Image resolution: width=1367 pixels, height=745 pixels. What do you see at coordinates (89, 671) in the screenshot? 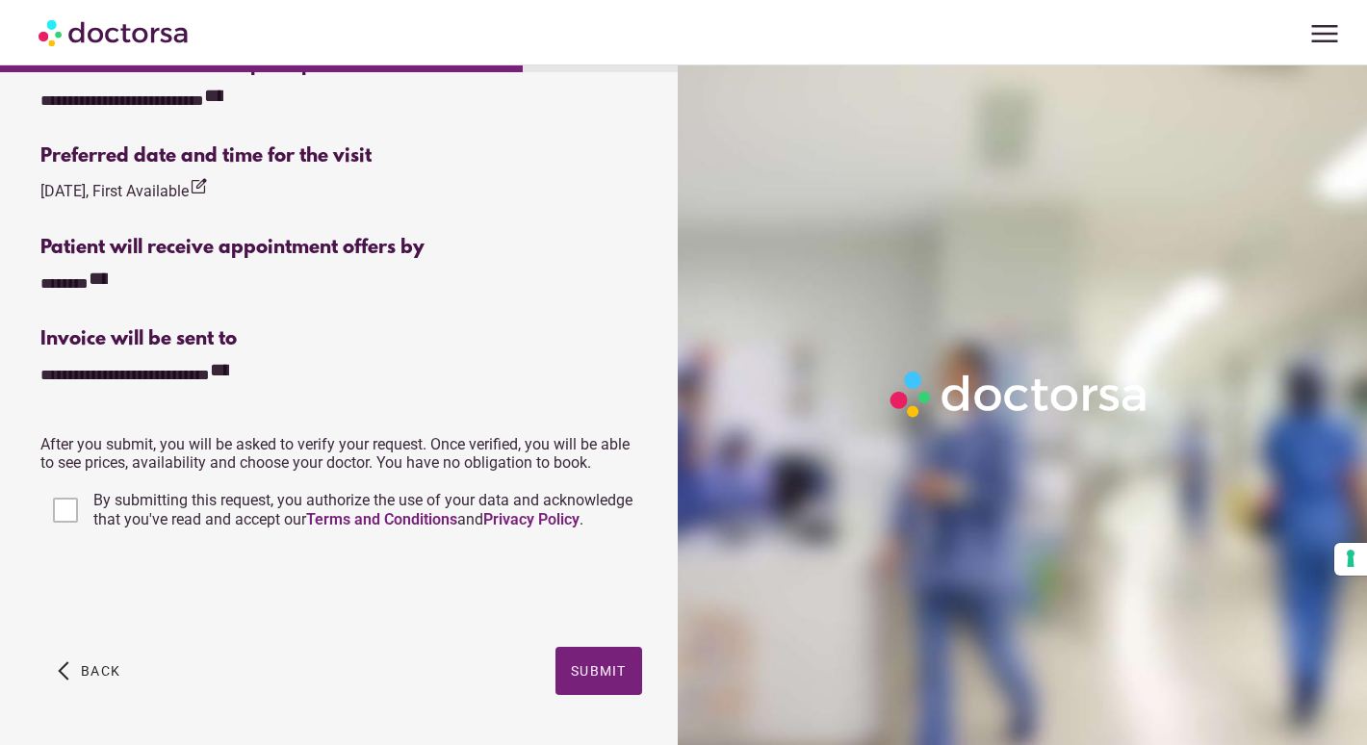
I see `button: arrow_back_ios Back` at bounding box center [89, 671].